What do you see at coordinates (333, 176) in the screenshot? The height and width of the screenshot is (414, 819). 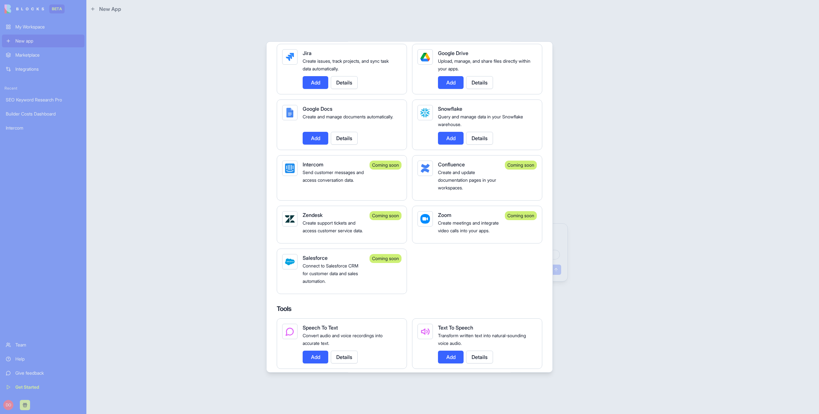 I see `span: Send customer messages and access conversation data.` at bounding box center [333, 176].